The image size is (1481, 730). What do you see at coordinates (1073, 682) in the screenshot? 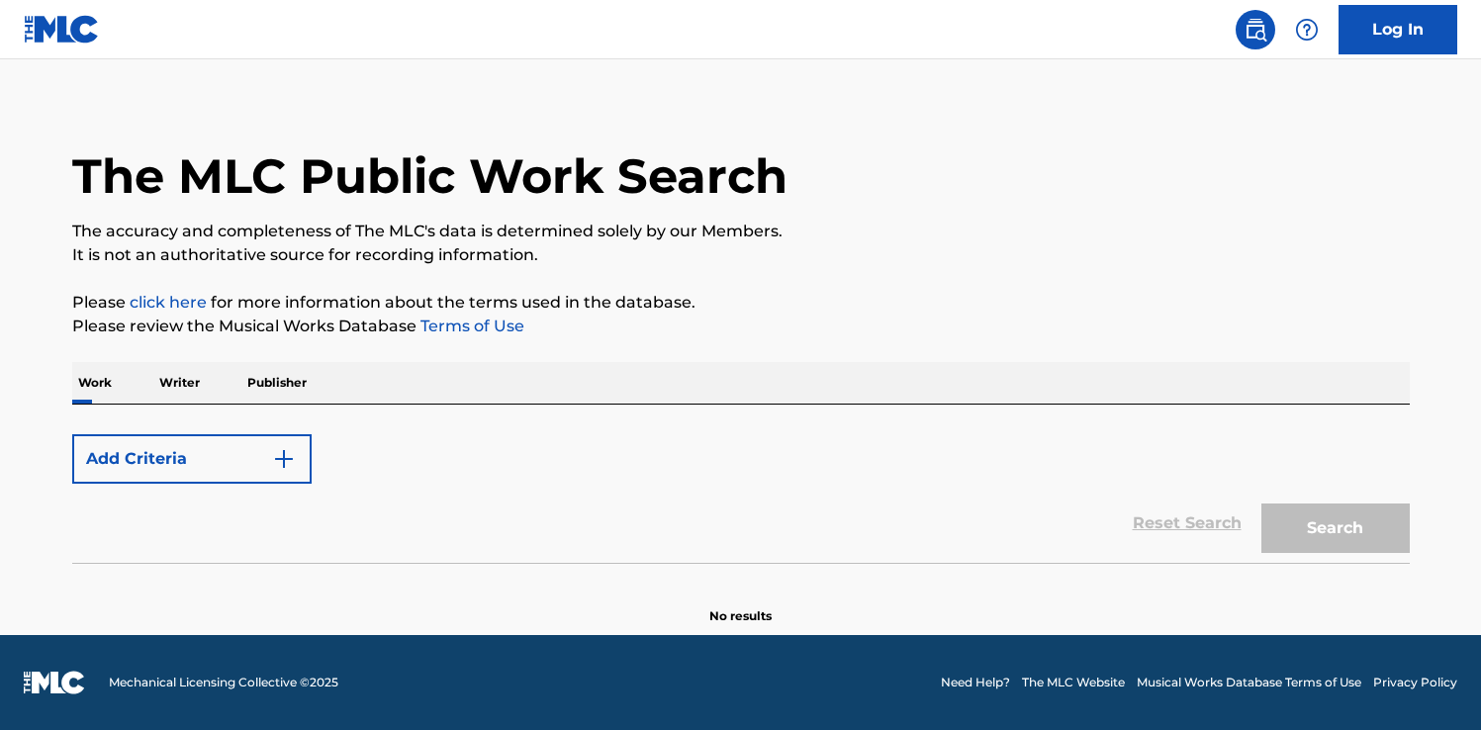
I see `a: The MLC Website` at bounding box center [1073, 682].